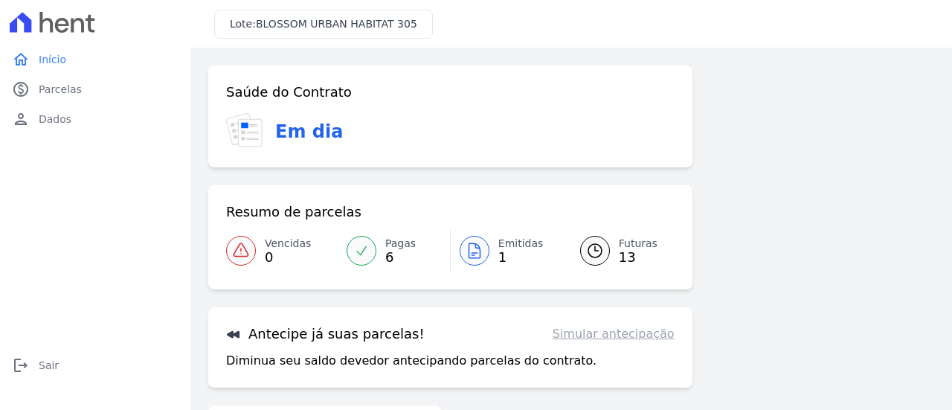  What do you see at coordinates (638, 243) in the screenshot?
I see `span: Futuras` at bounding box center [638, 243].